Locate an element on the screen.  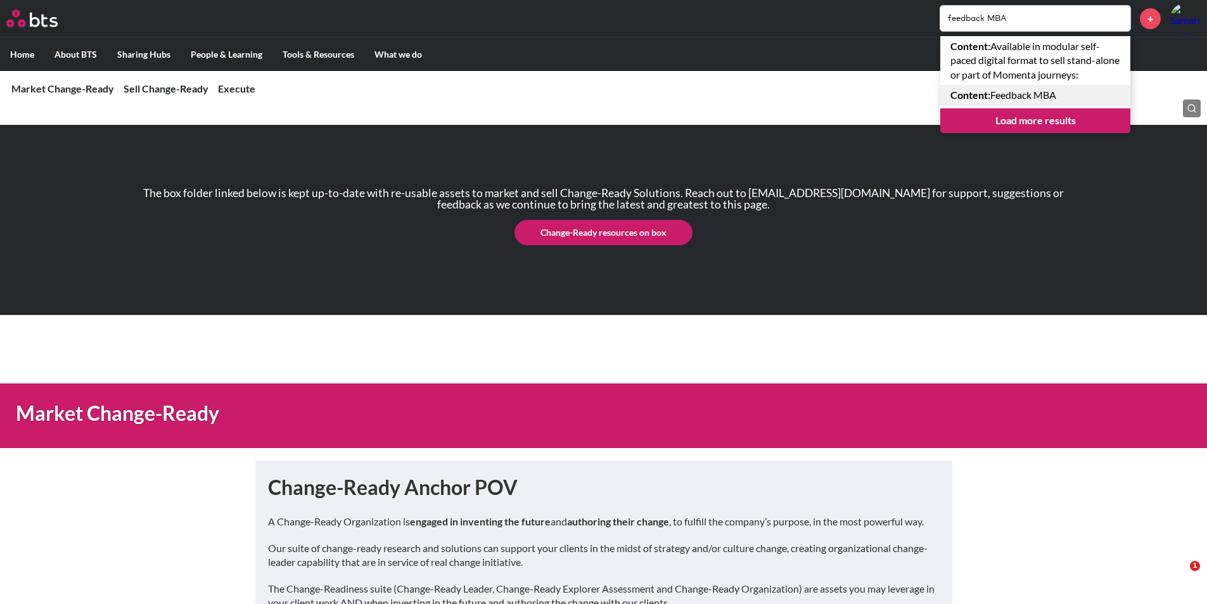
label: What we do is located at coordinates (398, 54).